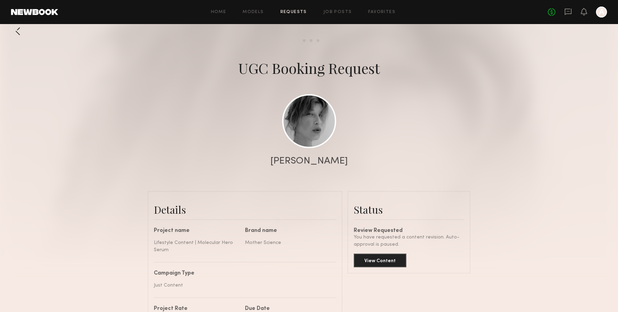  What do you see at coordinates (218, 12) in the screenshot?
I see `a: Home` at bounding box center [218, 12].